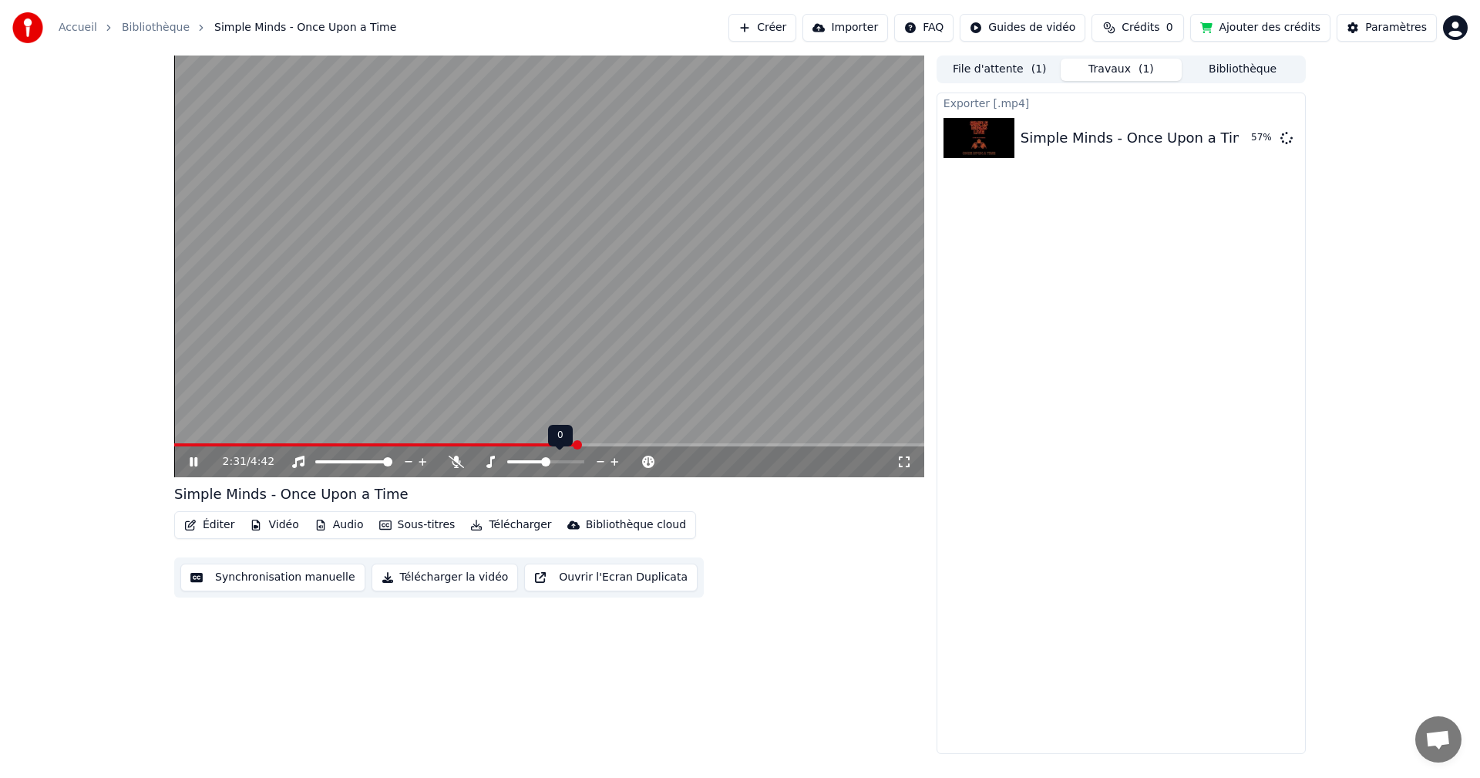  What do you see at coordinates (262, 462) in the screenshot?
I see `span: 4:42` at bounding box center [262, 462].